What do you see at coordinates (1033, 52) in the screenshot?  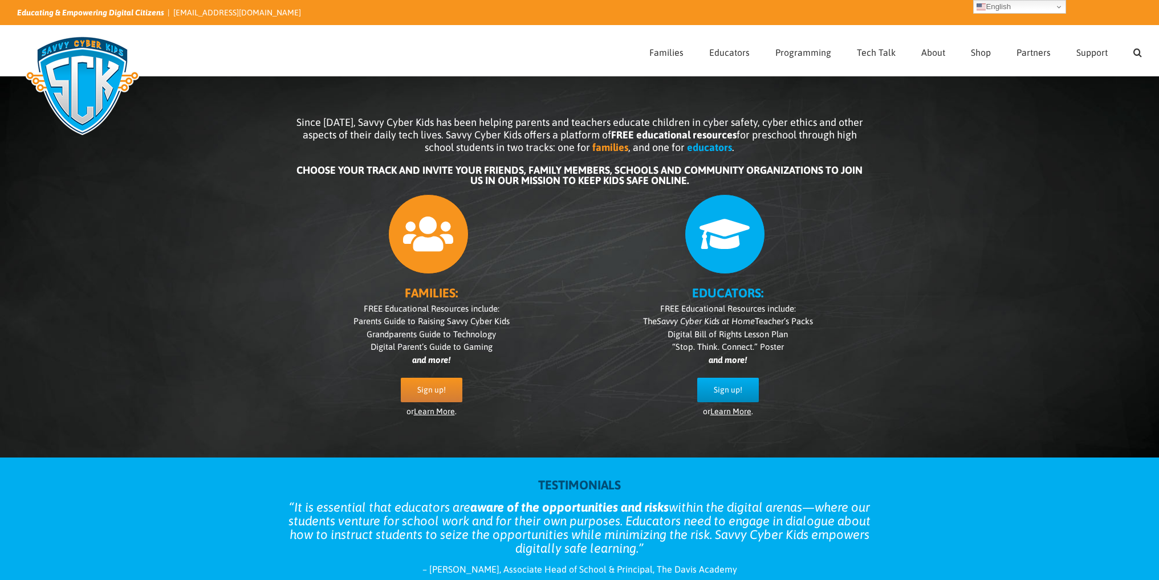 I see `span: Partners` at bounding box center [1033, 52].